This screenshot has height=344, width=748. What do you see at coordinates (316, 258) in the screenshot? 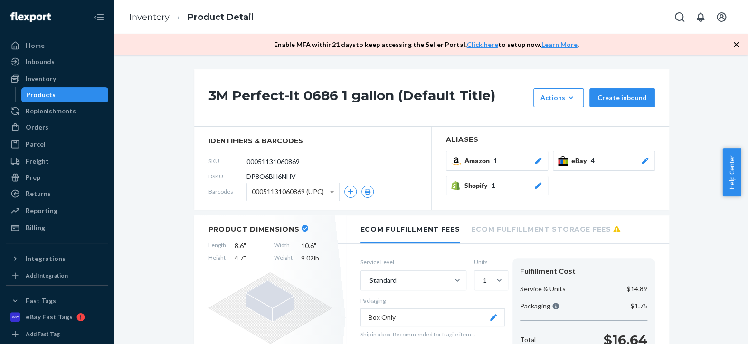
I see `span: 9.02 lb` at bounding box center [316, 258].